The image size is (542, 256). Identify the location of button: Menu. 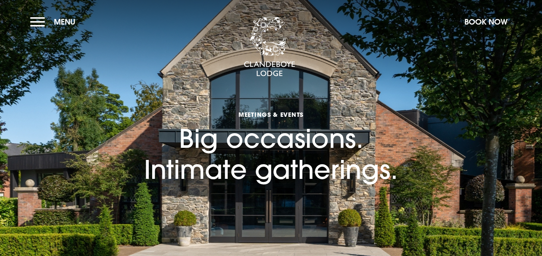
(55, 22).